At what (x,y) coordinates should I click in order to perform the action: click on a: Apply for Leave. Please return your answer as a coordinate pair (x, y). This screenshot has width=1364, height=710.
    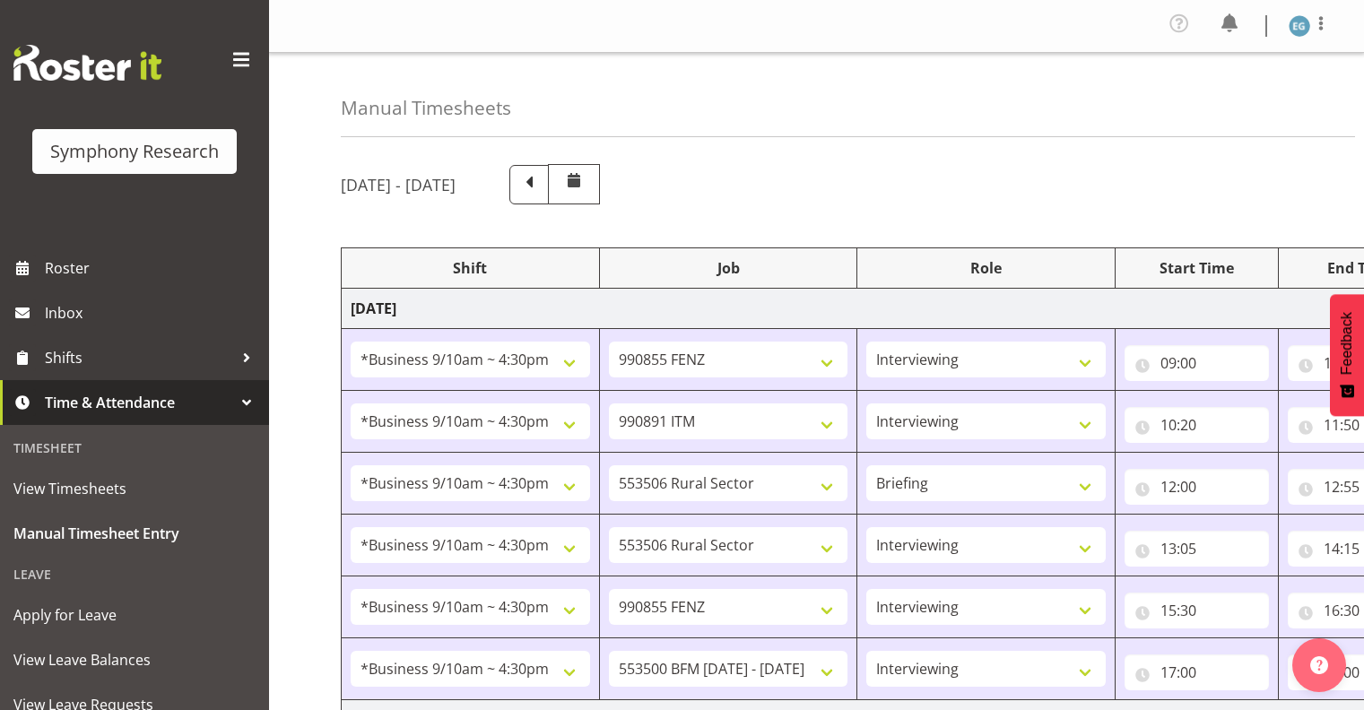
    Looking at the image, I should click on (134, 615).